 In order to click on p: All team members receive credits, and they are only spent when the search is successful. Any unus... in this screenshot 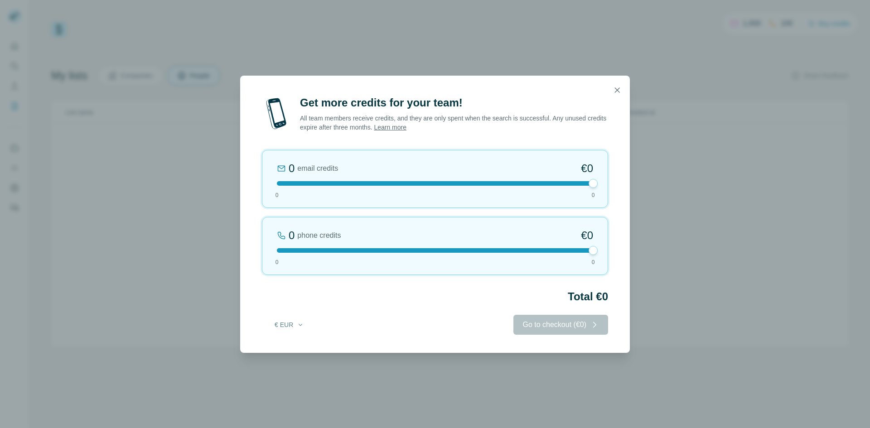, I will do `click(454, 123)`.